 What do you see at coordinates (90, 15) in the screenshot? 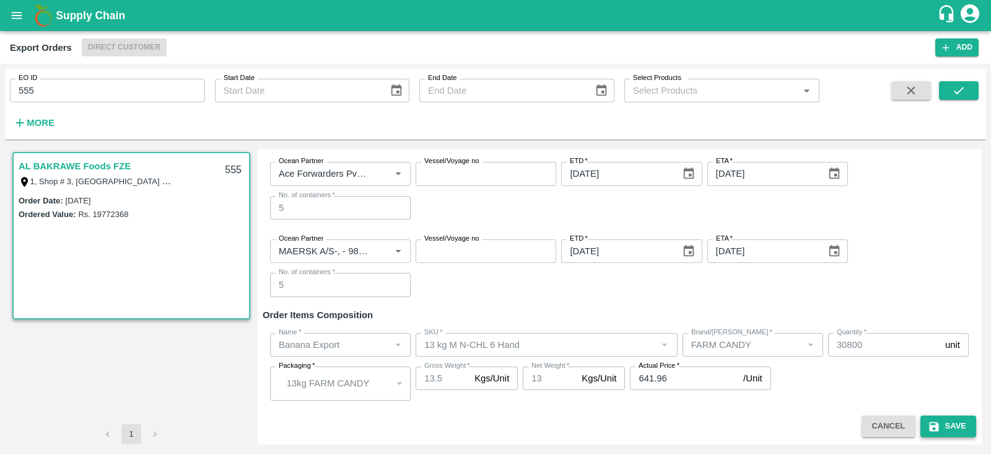
I see `b: Supply Chain` at bounding box center [90, 15].